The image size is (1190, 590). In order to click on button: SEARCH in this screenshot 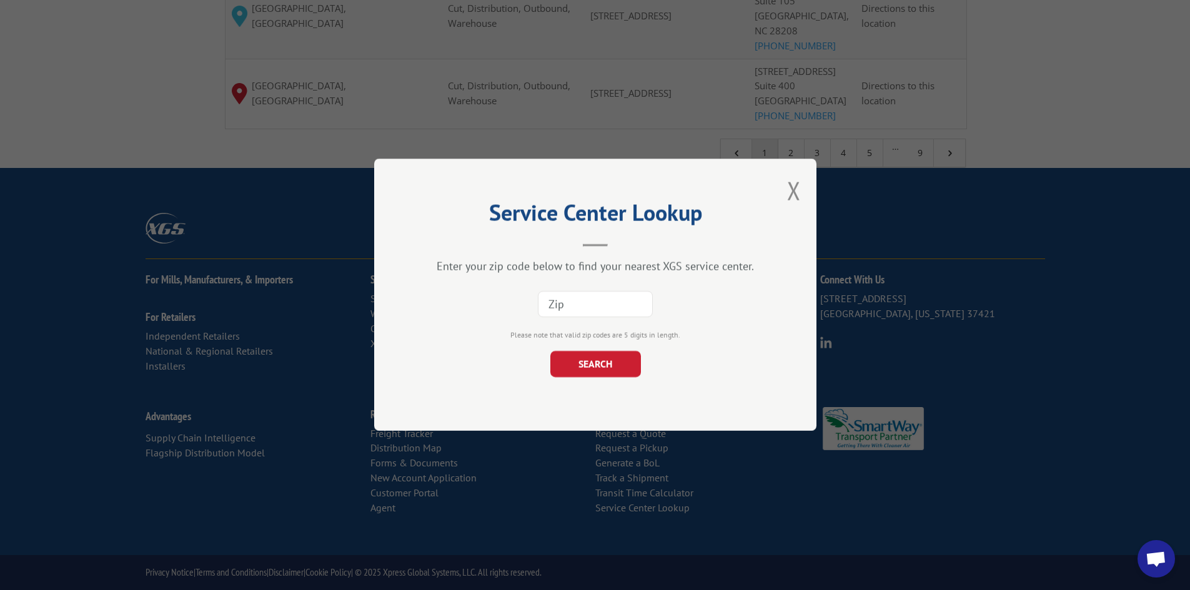, I will do `click(595, 365)`.